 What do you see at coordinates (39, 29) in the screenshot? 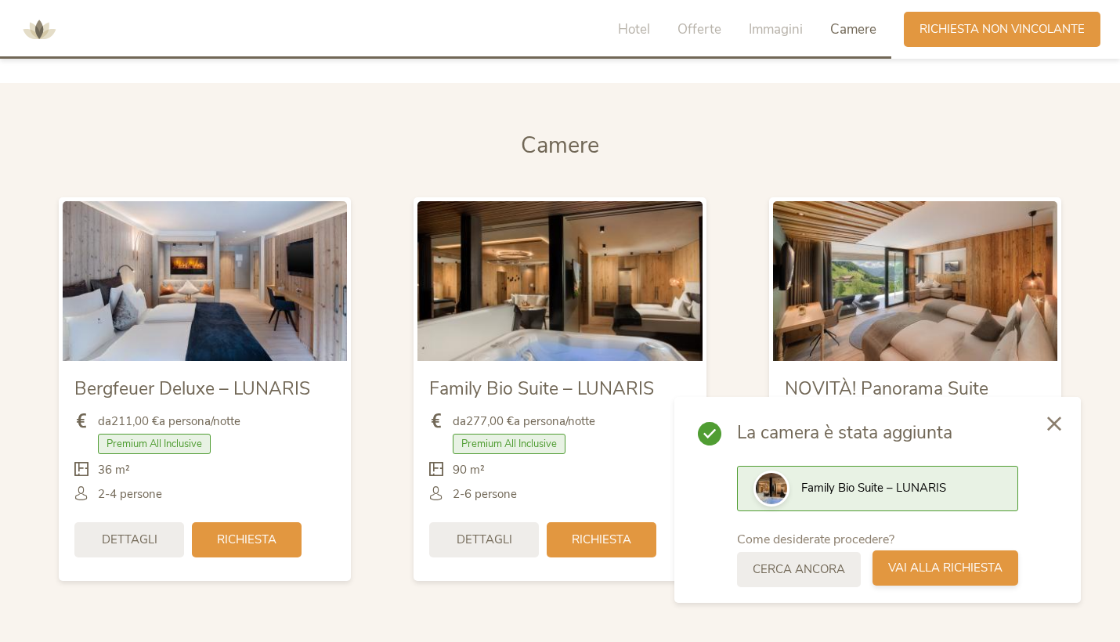
I see `a: AMONTI & LUNARIS Wellnessresort` at bounding box center [39, 29].